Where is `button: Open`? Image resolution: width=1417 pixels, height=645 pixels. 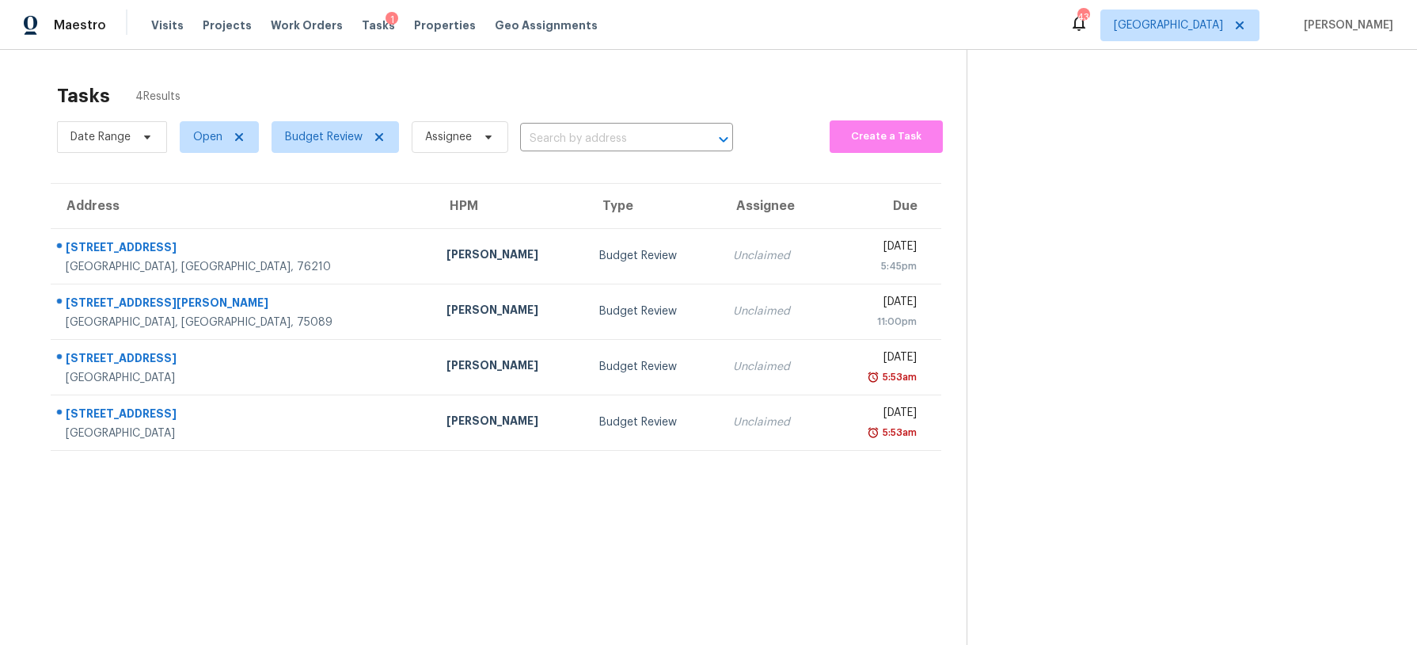
button: Open is located at coordinates (724, 139).